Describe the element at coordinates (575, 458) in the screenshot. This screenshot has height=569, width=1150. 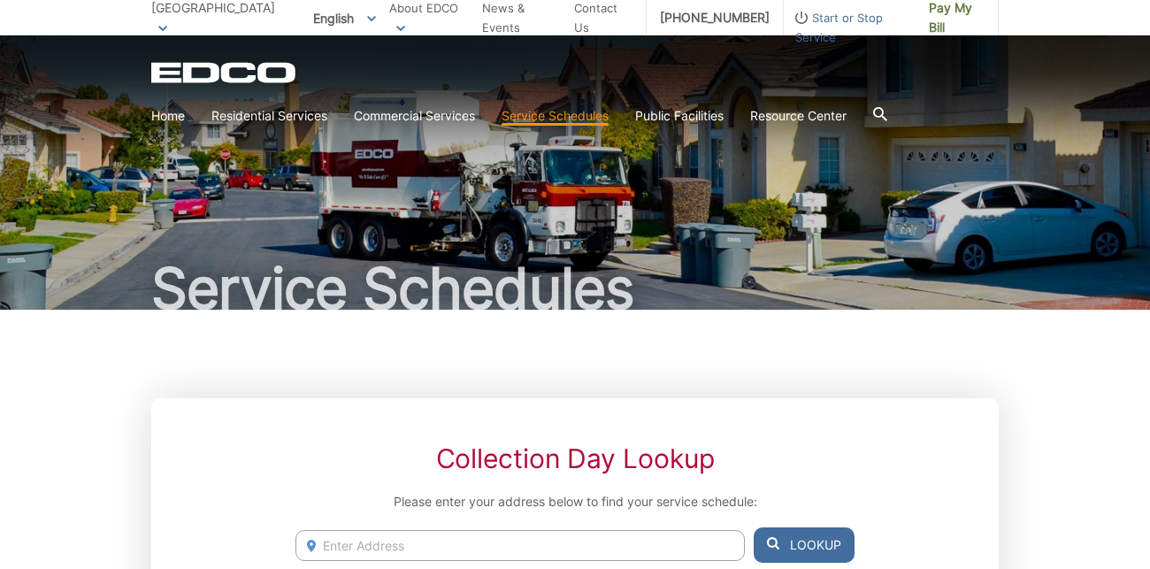
I see `h2: Collection Day Lookup` at that location.